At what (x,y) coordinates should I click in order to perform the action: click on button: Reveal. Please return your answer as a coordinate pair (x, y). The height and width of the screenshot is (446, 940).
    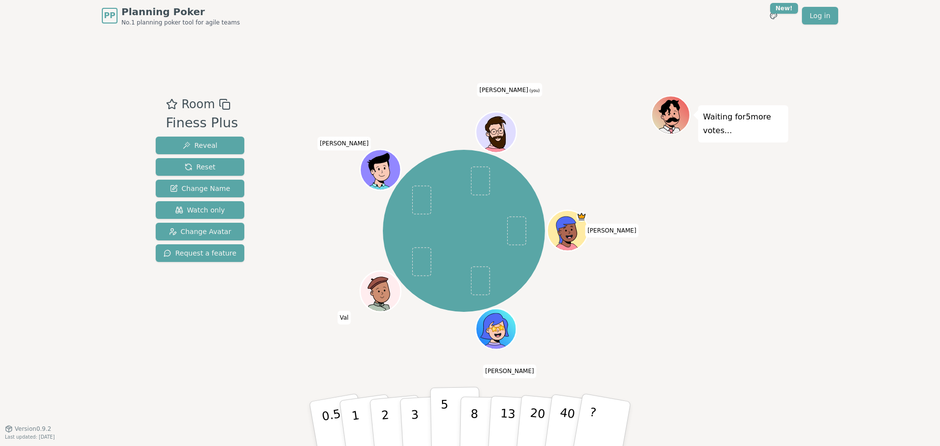
    Looking at the image, I should click on (200, 145).